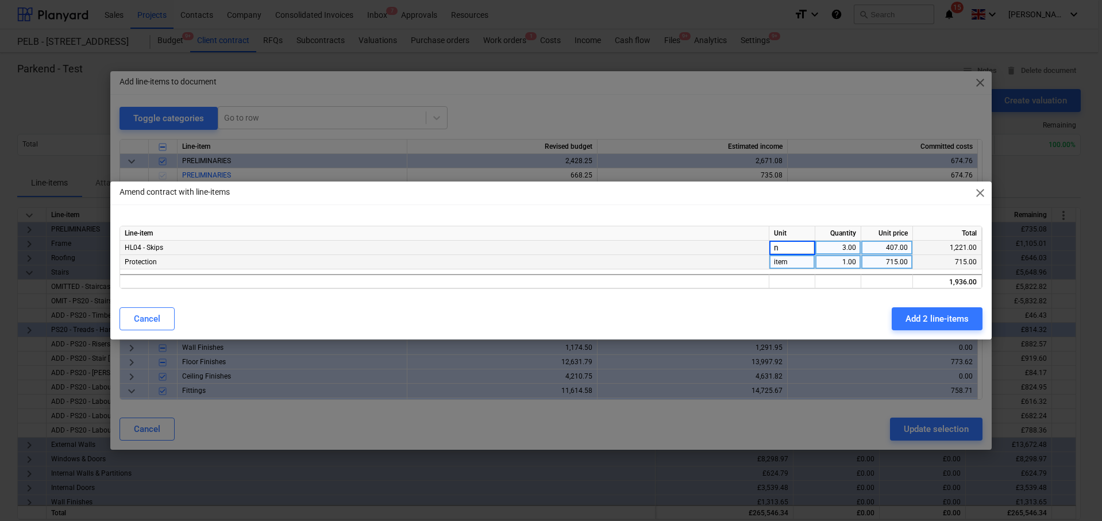 The height and width of the screenshot is (521, 1102). What do you see at coordinates (947, 248) in the screenshot?
I see `div: 1,221.00` at bounding box center [947, 248].